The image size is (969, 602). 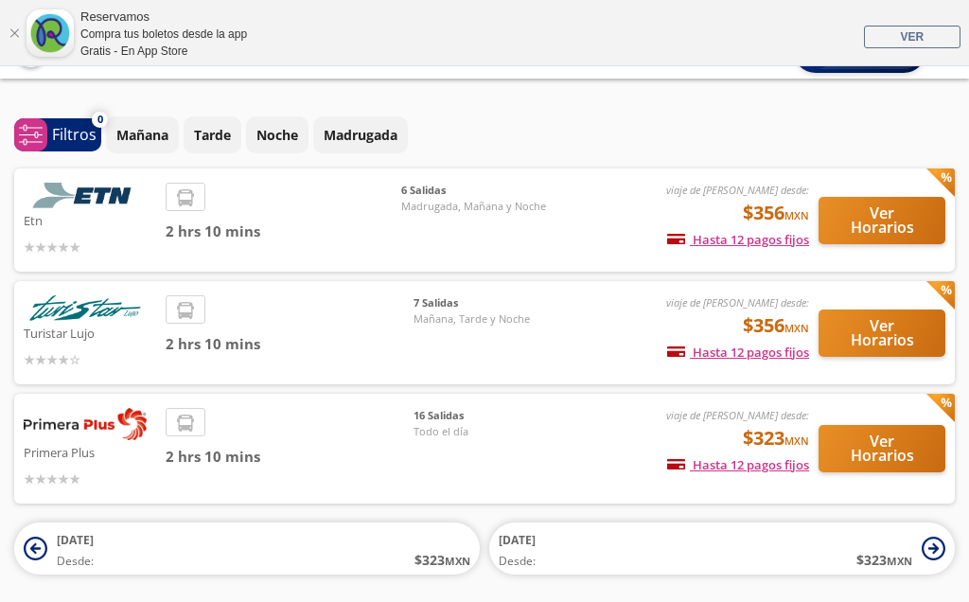 I want to click on span: Mañana, Tarde y Noche, so click(x=480, y=319).